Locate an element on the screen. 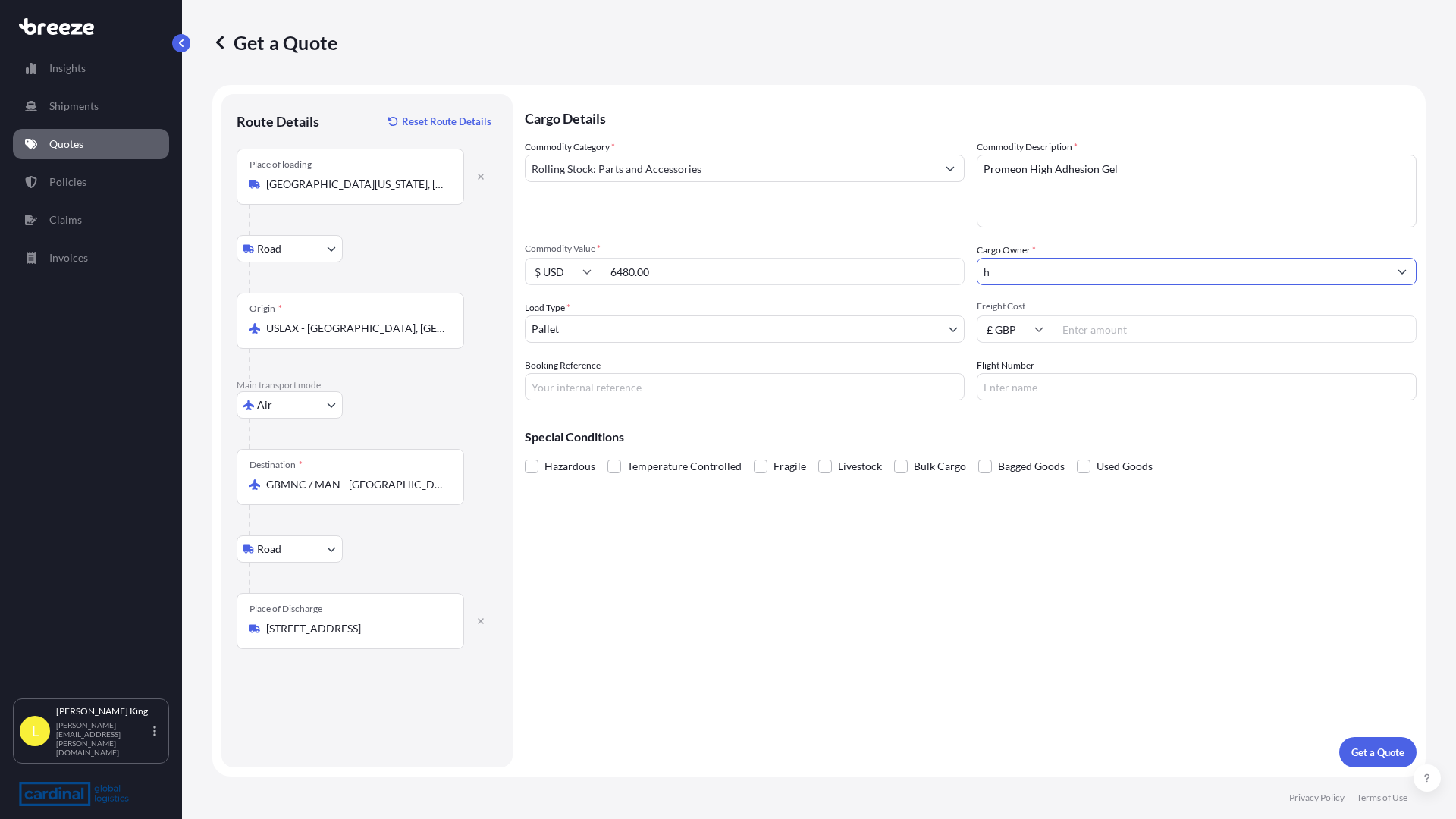 This screenshot has width=1456, height=819. span: Air is located at coordinates (265, 405).